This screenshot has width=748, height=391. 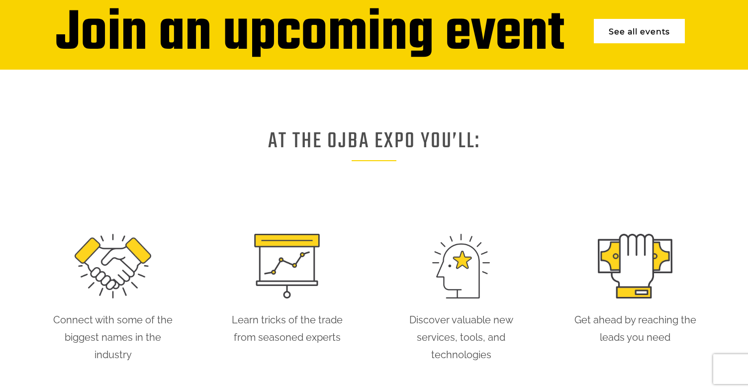 What do you see at coordinates (461, 337) in the screenshot?
I see `div: Discover valuable new services, tools, and technologies` at bounding box center [461, 337].